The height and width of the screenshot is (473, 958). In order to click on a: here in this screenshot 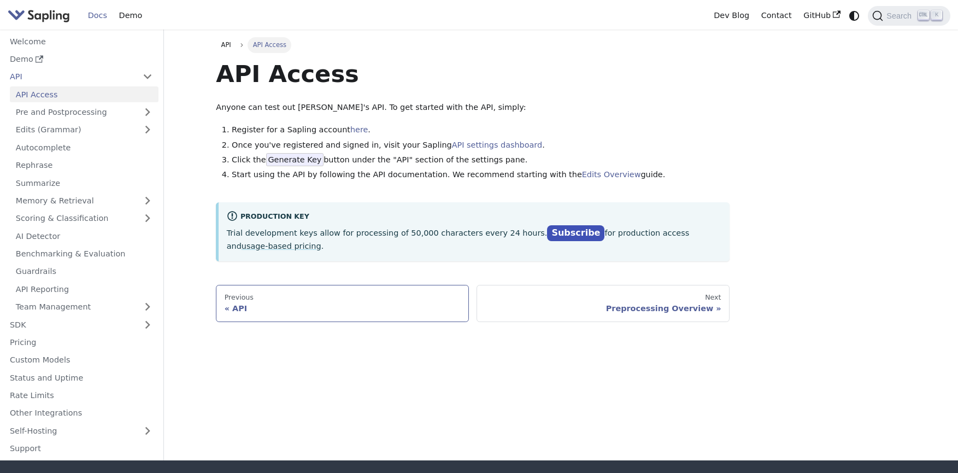, I will do `click(359, 130)`.